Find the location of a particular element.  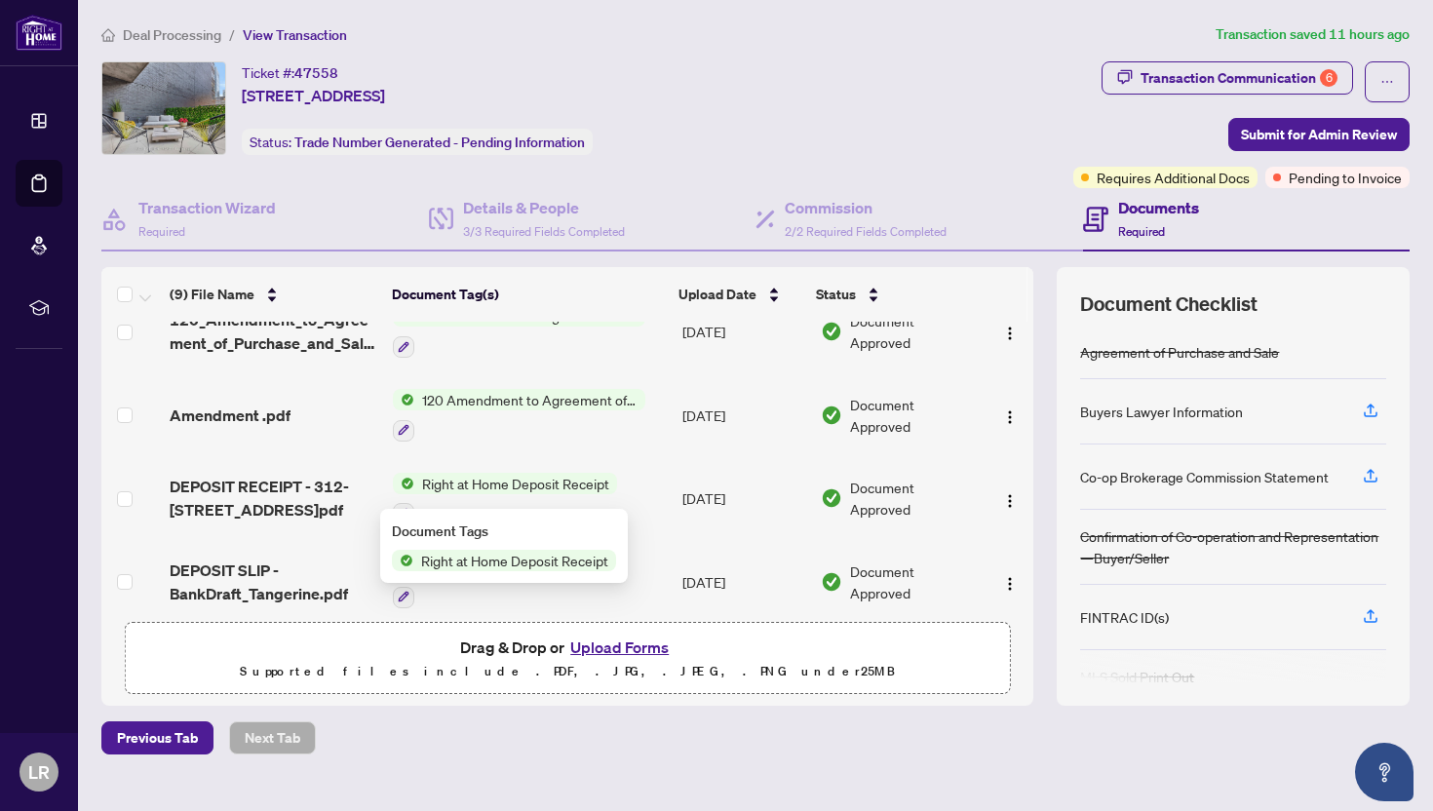

span: ellipsis is located at coordinates (1387, 82).